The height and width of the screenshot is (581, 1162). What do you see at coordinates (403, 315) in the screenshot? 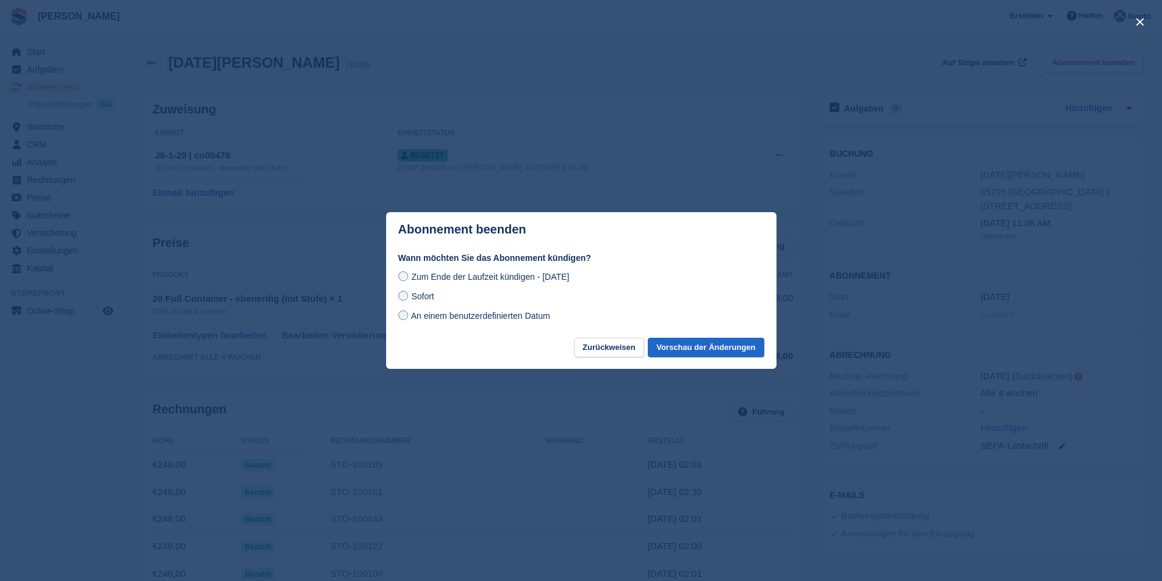
I see `input: An einem benutzerdefinierten Datum` at bounding box center [403, 315].